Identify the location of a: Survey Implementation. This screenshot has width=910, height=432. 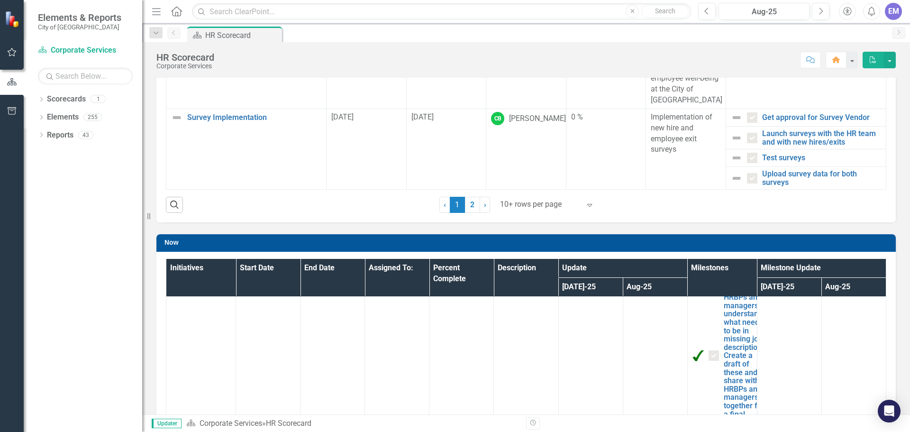
(254, 117).